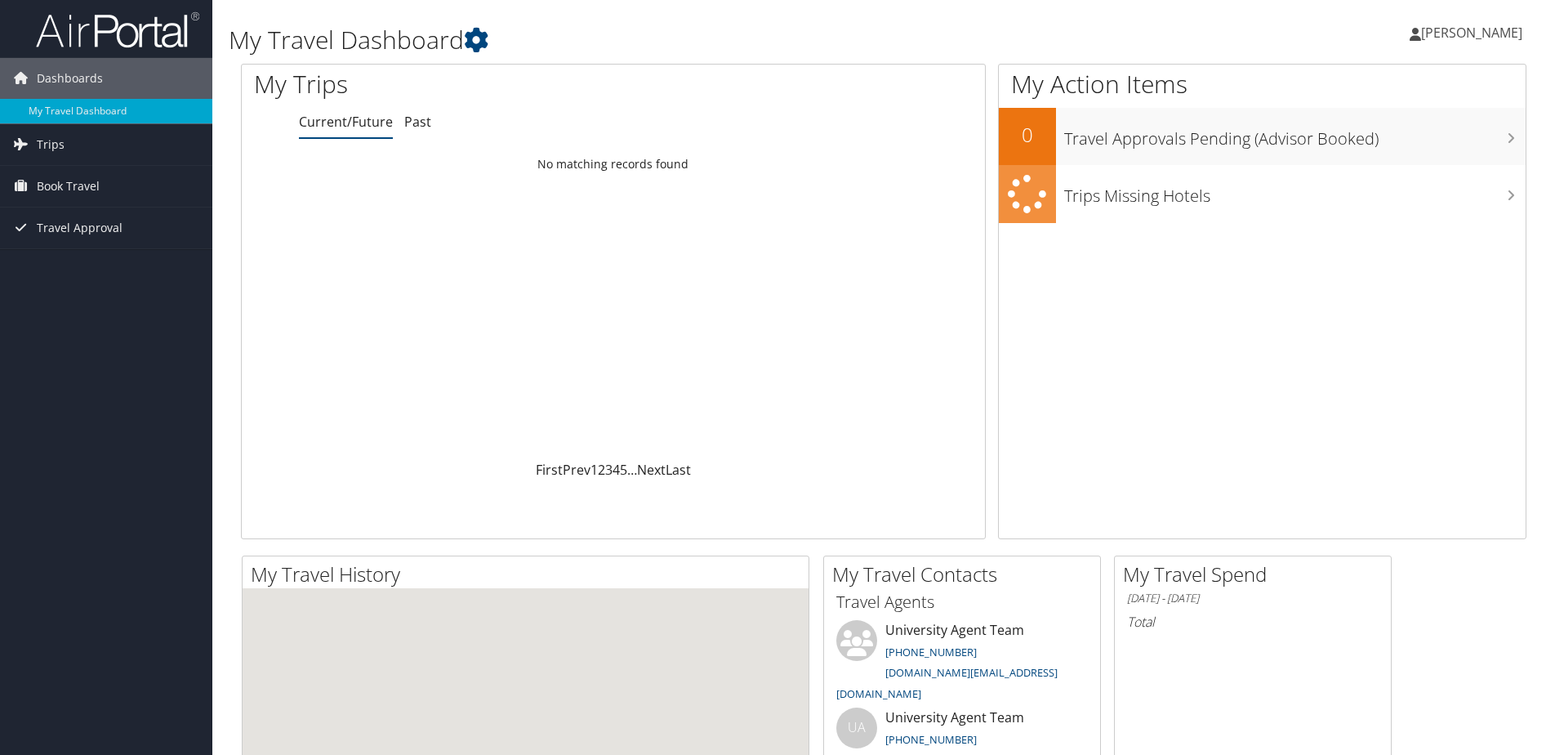 This screenshot has width=1555, height=755. Describe the element at coordinates (857, 728) in the screenshot. I see `div: UA` at that location.